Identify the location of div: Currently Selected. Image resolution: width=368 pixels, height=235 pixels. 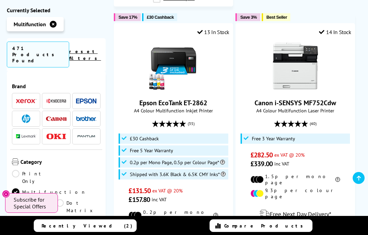
(56, 10).